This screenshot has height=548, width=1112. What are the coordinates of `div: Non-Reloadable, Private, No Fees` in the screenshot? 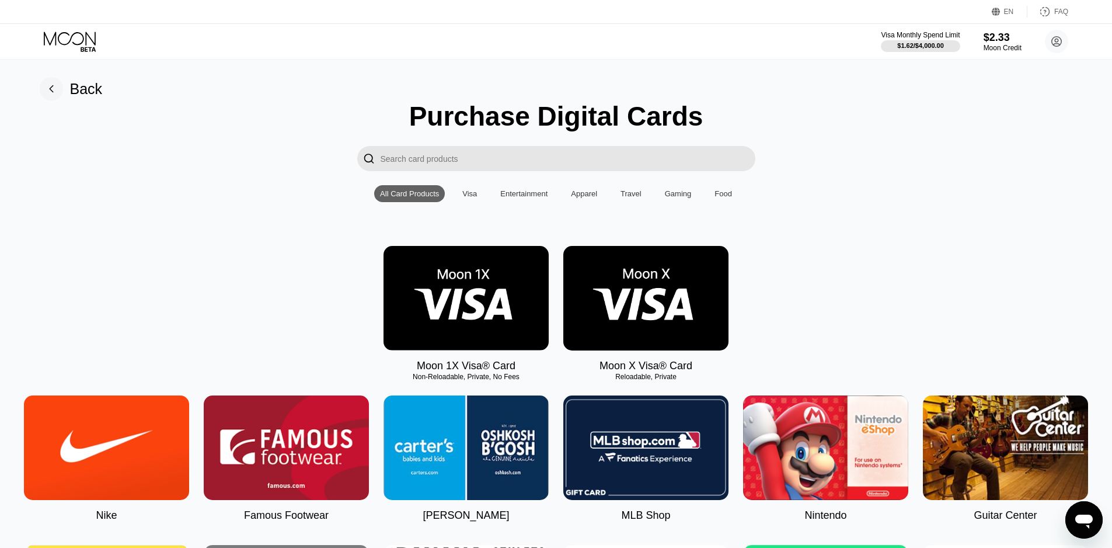 It's located at (466, 377).